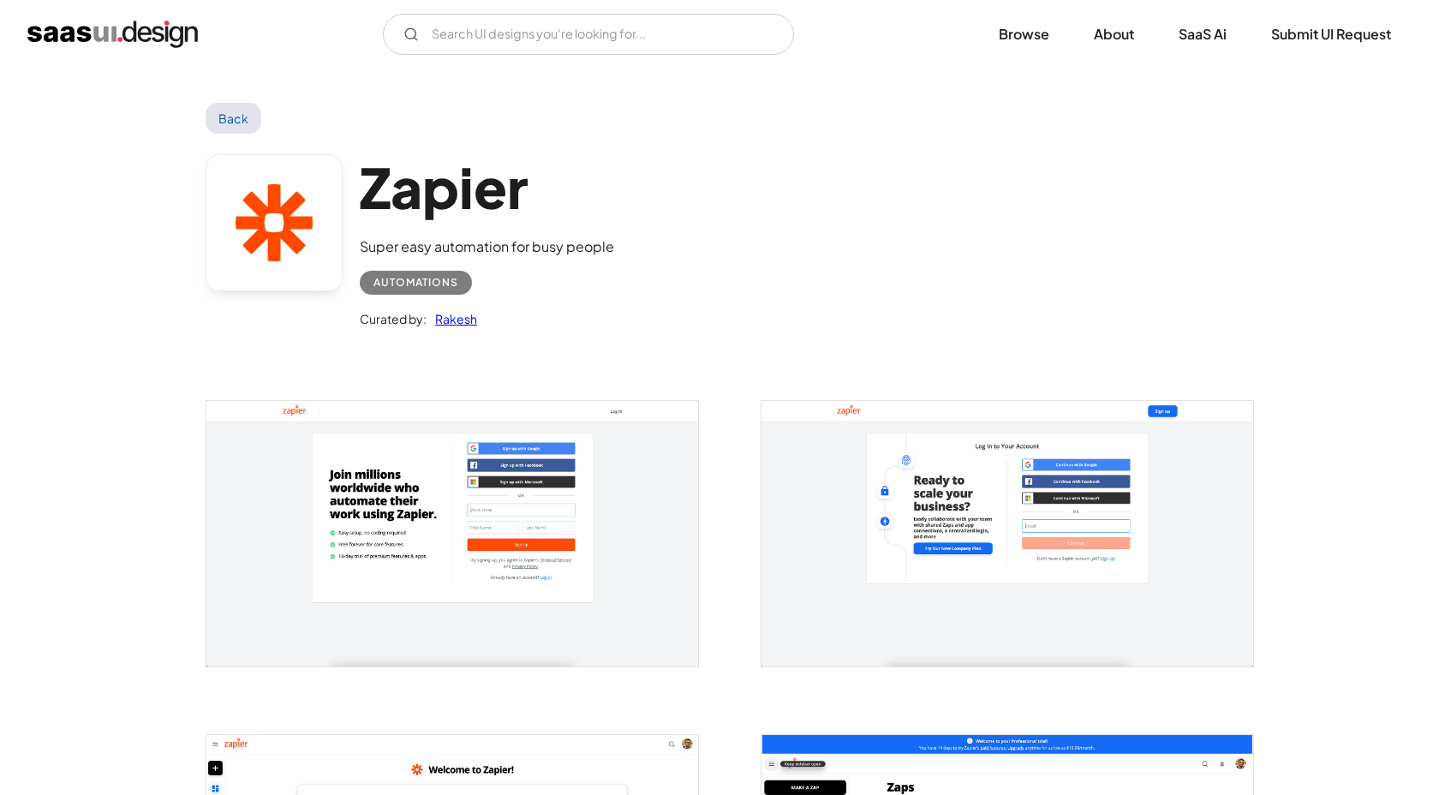 This screenshot has height=795, width=1439. What do you see at coordinates (415, 283) in the screenshot?
I see `div: Automations` at bounding box center [415, 283].